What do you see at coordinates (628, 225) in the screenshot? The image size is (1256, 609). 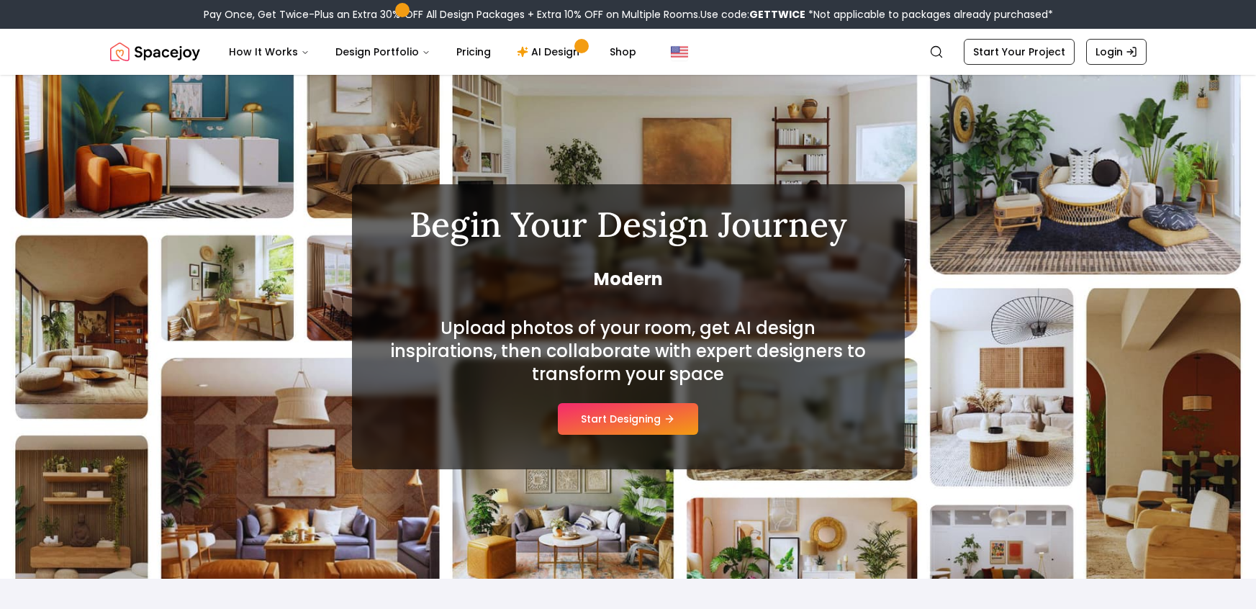 I see `h1: Begin Your Design Journey` at bounding box center [628, 225].